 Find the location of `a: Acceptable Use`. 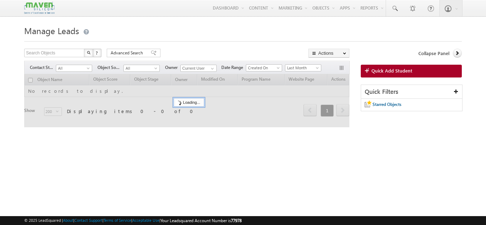

a: Acceptable Use is located at coordinates (146, 220).